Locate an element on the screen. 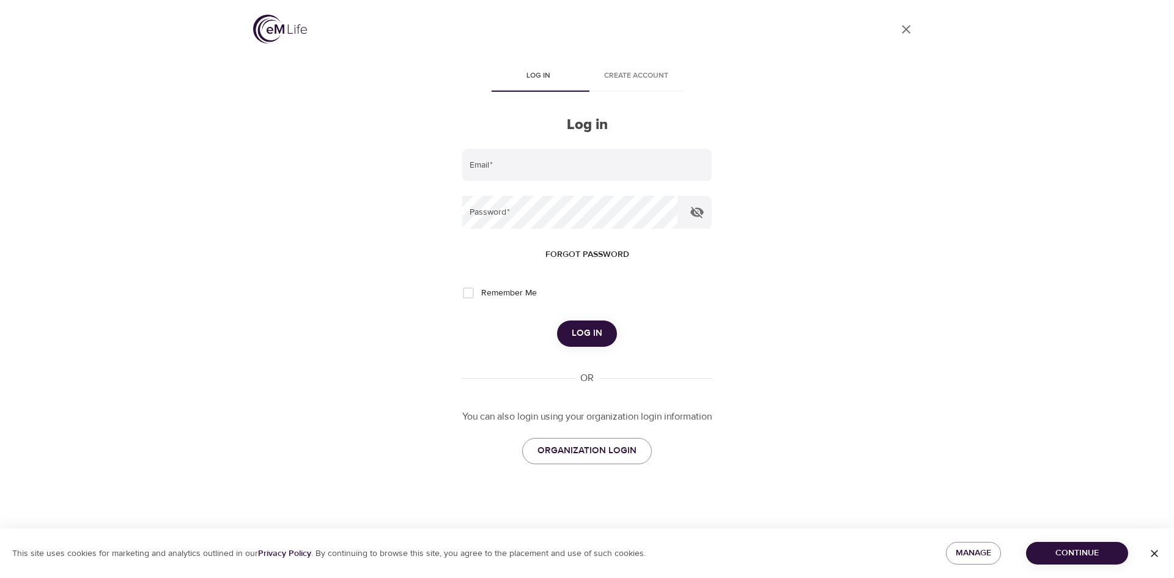 The height and width of the screenshot is (578, 1174). span: ORGANIZATION LOGIN is located at coordinates (587, 451).